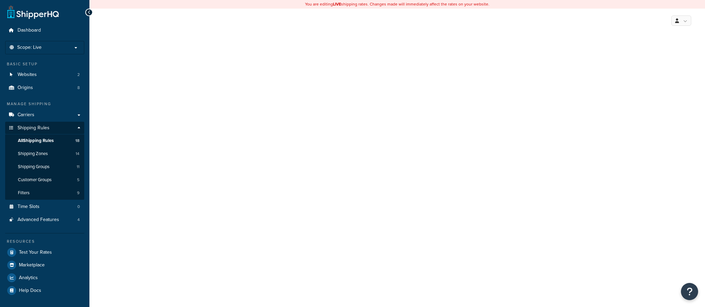  Describe the element at coordinates (25, 88) in the screenshot. I see `span: Origins` at that location.